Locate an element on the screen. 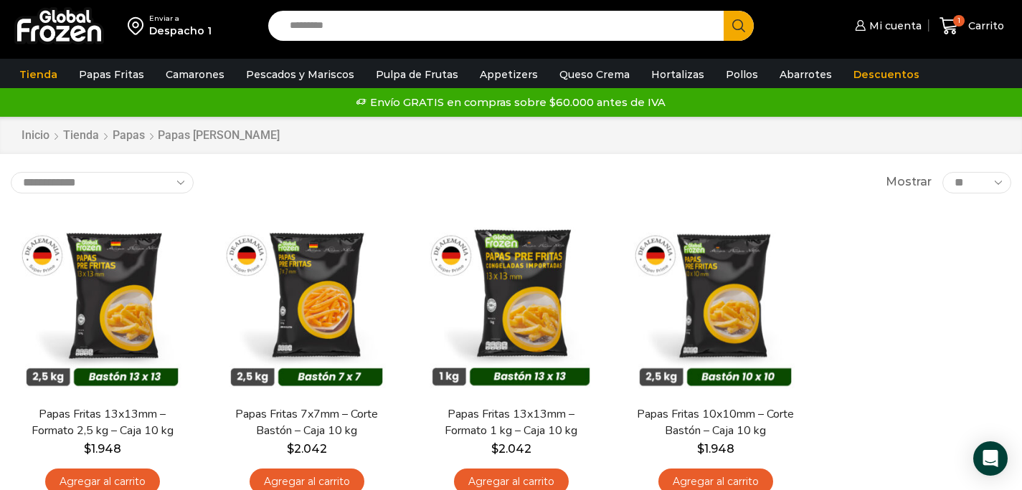 This screenshot has width=1022, height=490. div: Enviar a is located at coordinates (180, 19).